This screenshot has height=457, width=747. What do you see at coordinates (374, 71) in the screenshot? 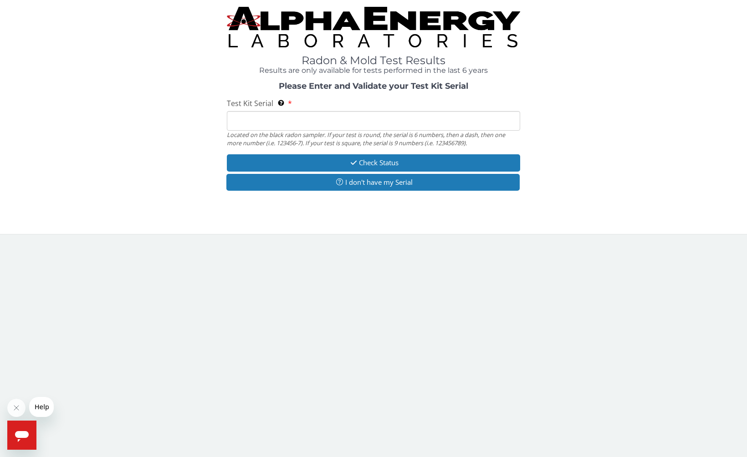
I see `h4: Results are only available for tests performed in the last 6 years` at bounding box center [374, 71].